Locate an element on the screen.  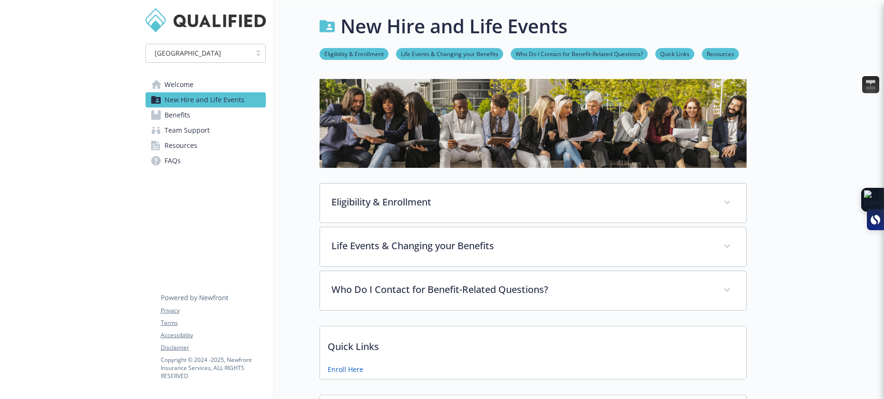
p: Quick Links is located at coordinates (533, 344).